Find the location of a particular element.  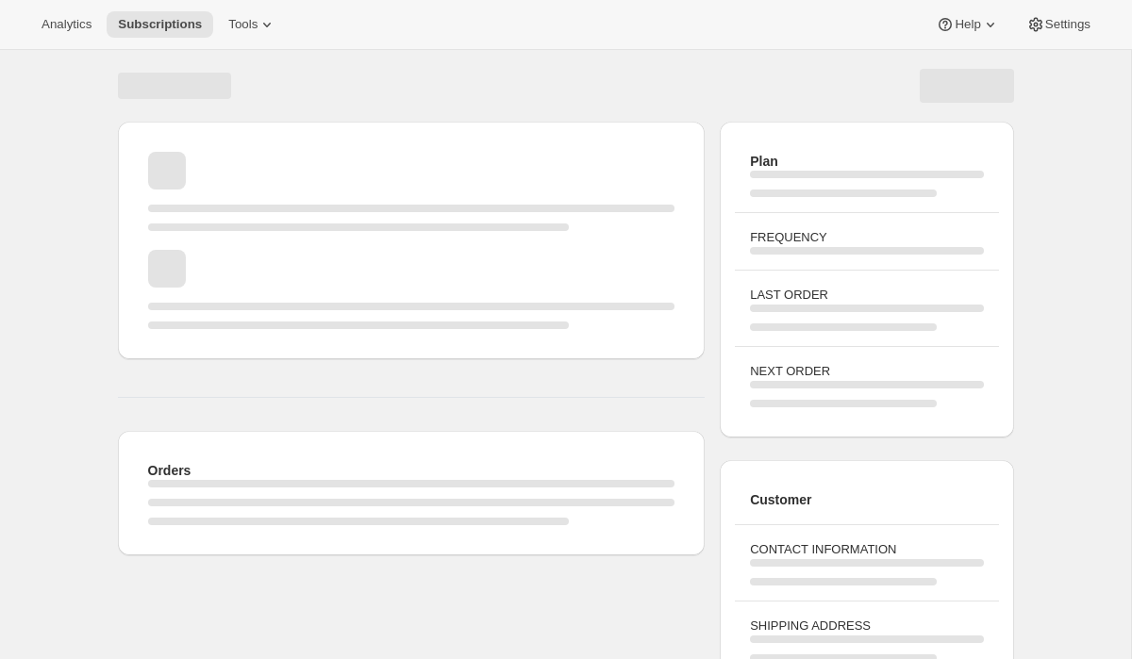

button: Tools is located at coordinates (252, 25).